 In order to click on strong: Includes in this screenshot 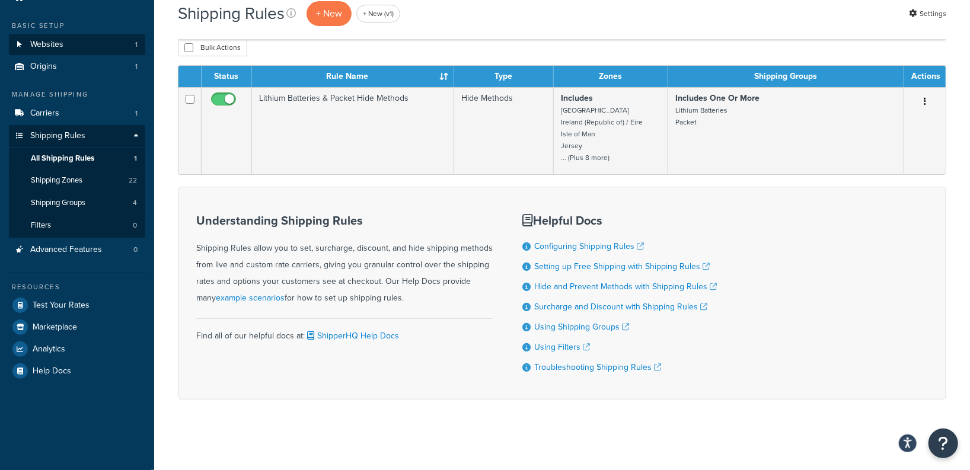, I will do `click(577, 98)`.